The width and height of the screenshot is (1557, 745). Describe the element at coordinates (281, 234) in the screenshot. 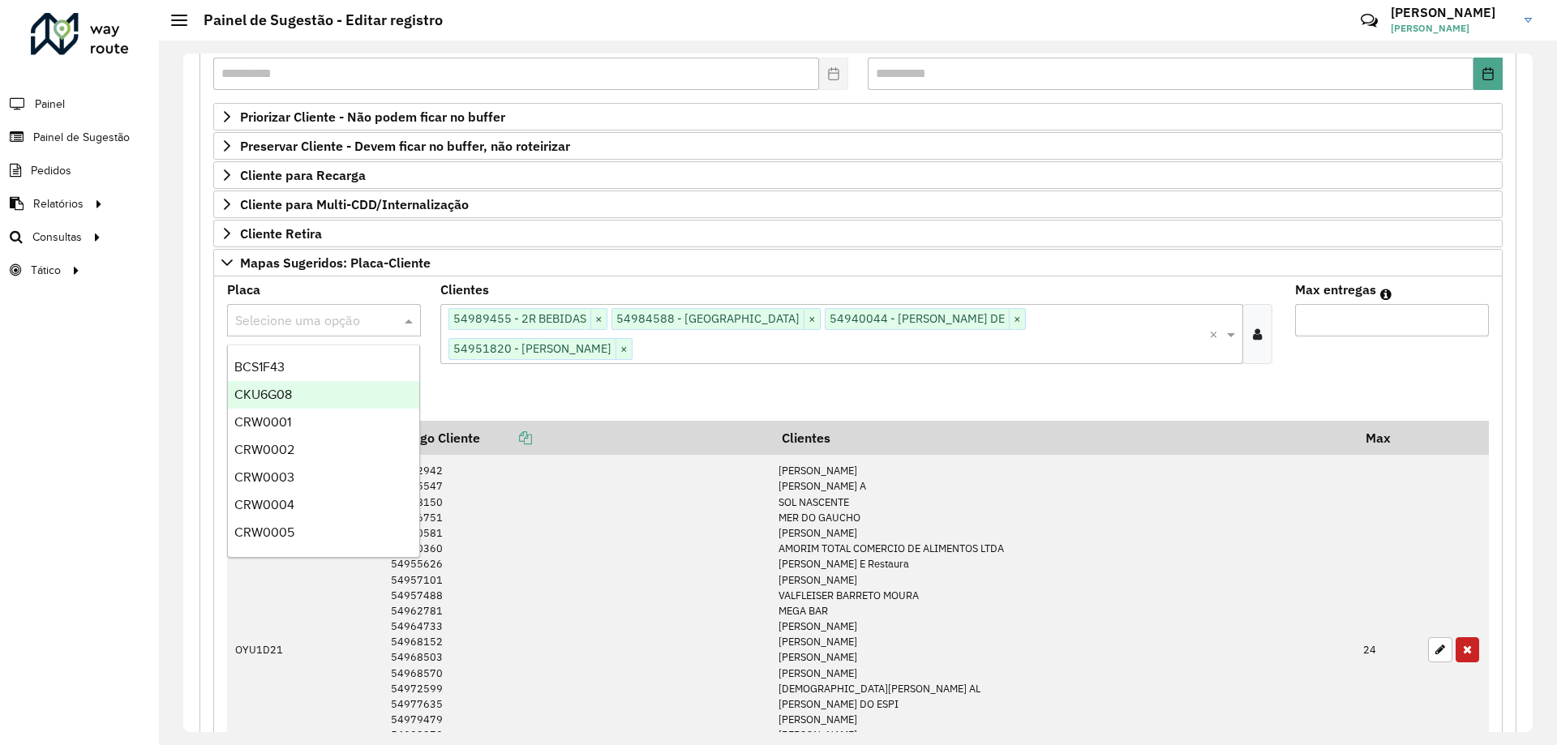

I see `span: Cliente Retira` at that location.